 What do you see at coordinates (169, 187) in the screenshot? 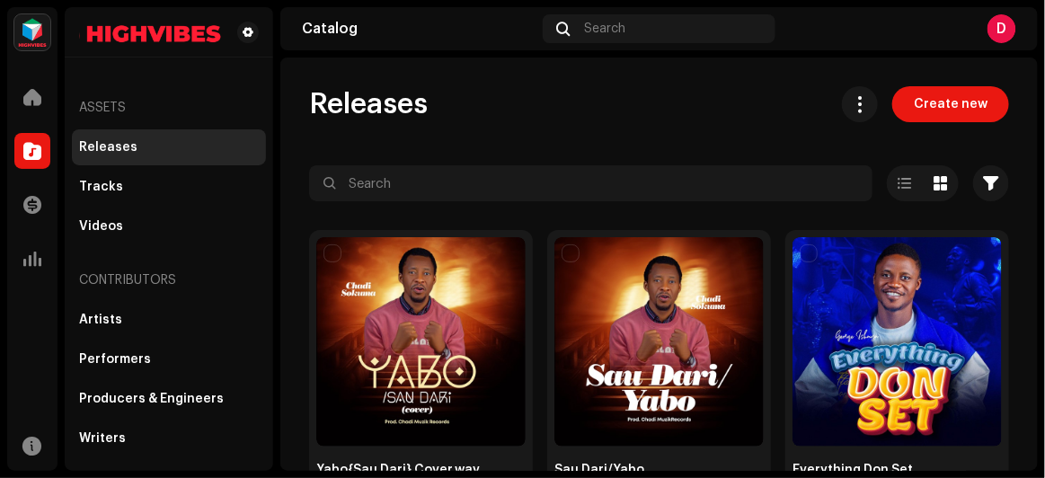
I see `re-m-nav-item: Tracks` at bounding box center [169, 187].